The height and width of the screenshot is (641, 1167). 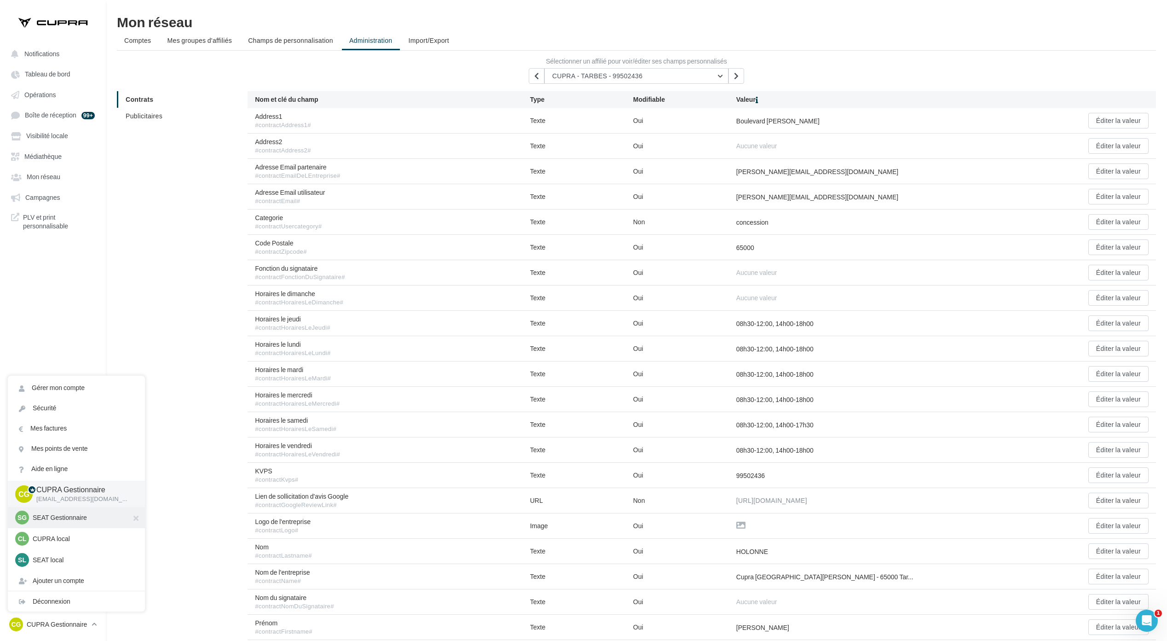 What do you see at coordinates (757, 601) in the screenshot?
I see `span: Aucune valeur` at bounding box center [757, 601].